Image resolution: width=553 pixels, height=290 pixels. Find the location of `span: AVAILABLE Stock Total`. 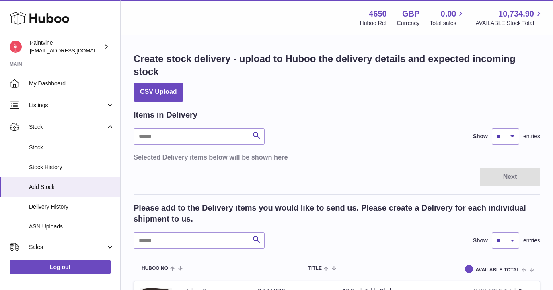

span: AVAILABLE Stock Total is located at coordinates (509, 23).